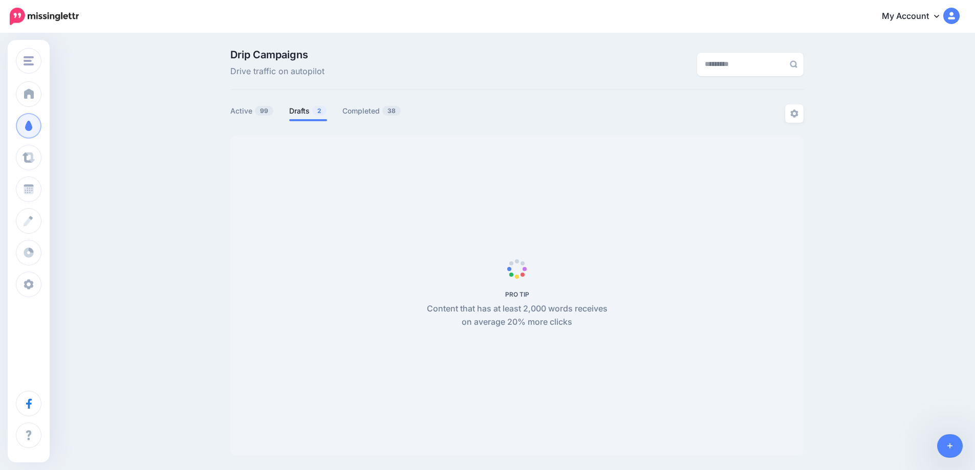 The height and width of the screenshot is (470, 975). Describe the element at coordinates (44, 16) in the screenshot. I see `img: Missinglettr` at that location.